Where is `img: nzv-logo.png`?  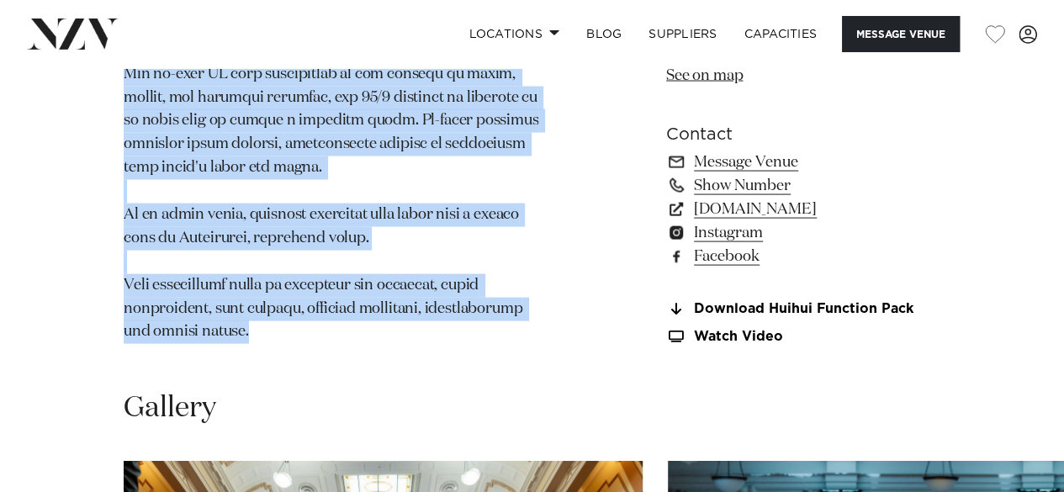 img: nzv-logo.png is located at coordinates (72, 34).